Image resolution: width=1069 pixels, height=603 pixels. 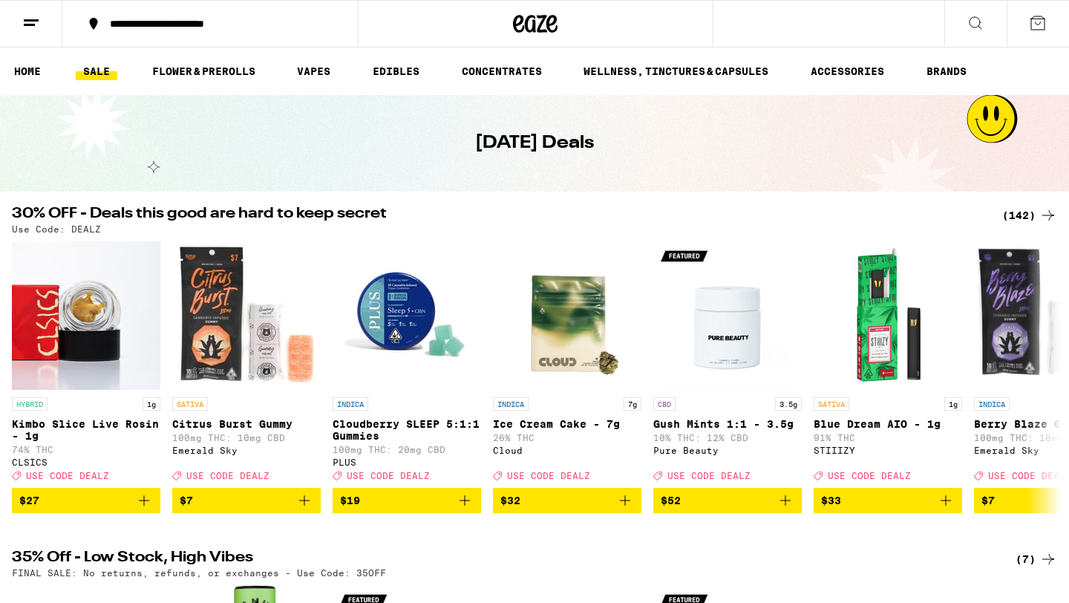 I want to click on div: Pure Beauty, so click(x=728, y=450).